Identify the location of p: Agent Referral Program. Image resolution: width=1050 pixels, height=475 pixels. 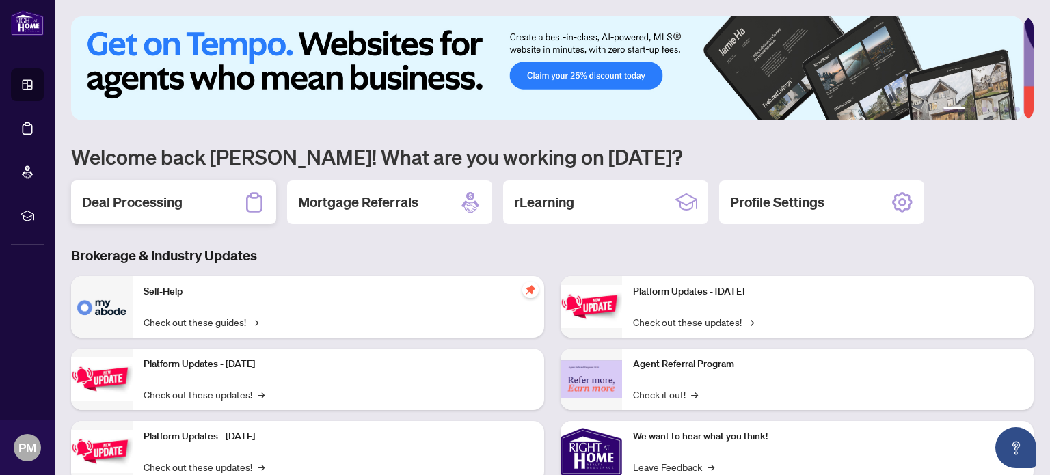
(828, 364).